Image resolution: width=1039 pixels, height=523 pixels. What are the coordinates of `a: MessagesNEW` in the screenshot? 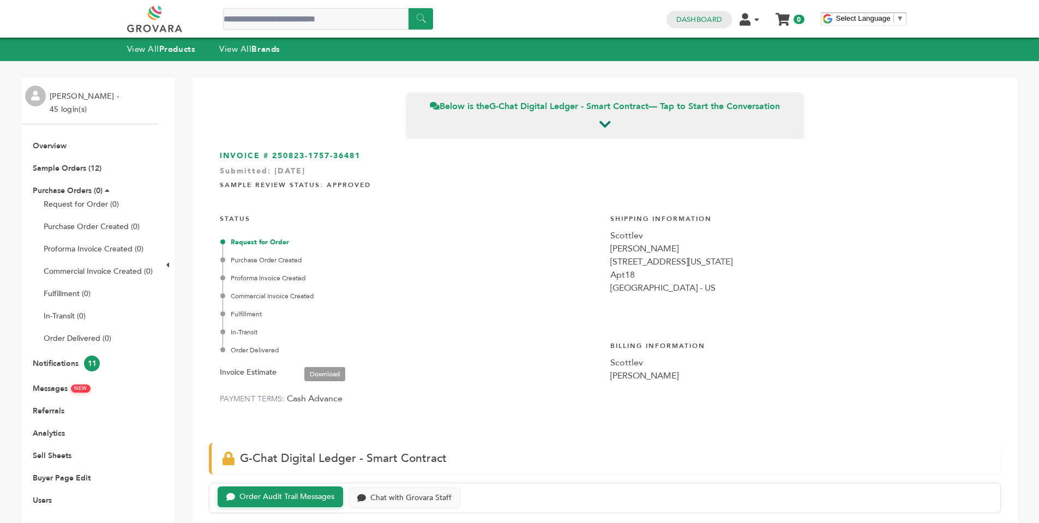 It's located at (62, 388).